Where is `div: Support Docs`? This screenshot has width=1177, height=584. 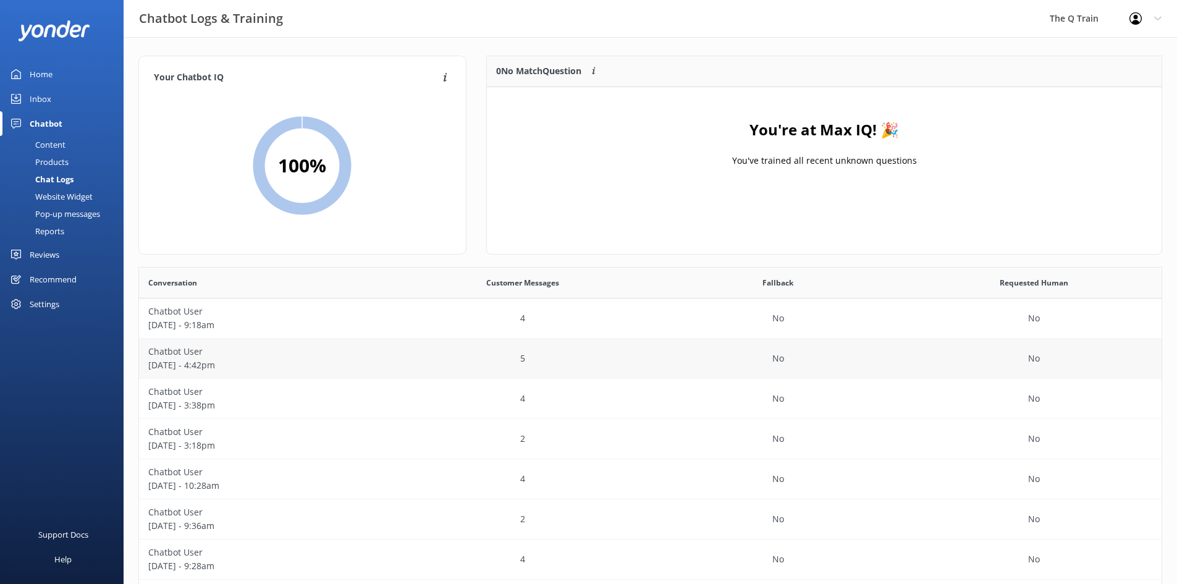
div: Support Docs is located at coordinates (63, 535).